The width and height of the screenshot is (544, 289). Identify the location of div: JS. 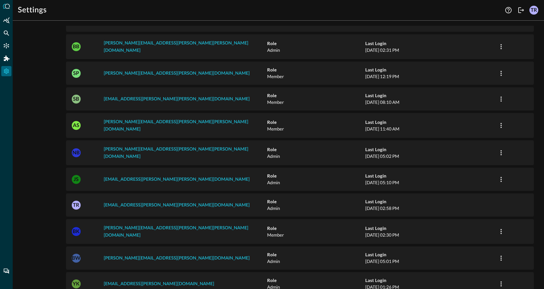
(76, 179).